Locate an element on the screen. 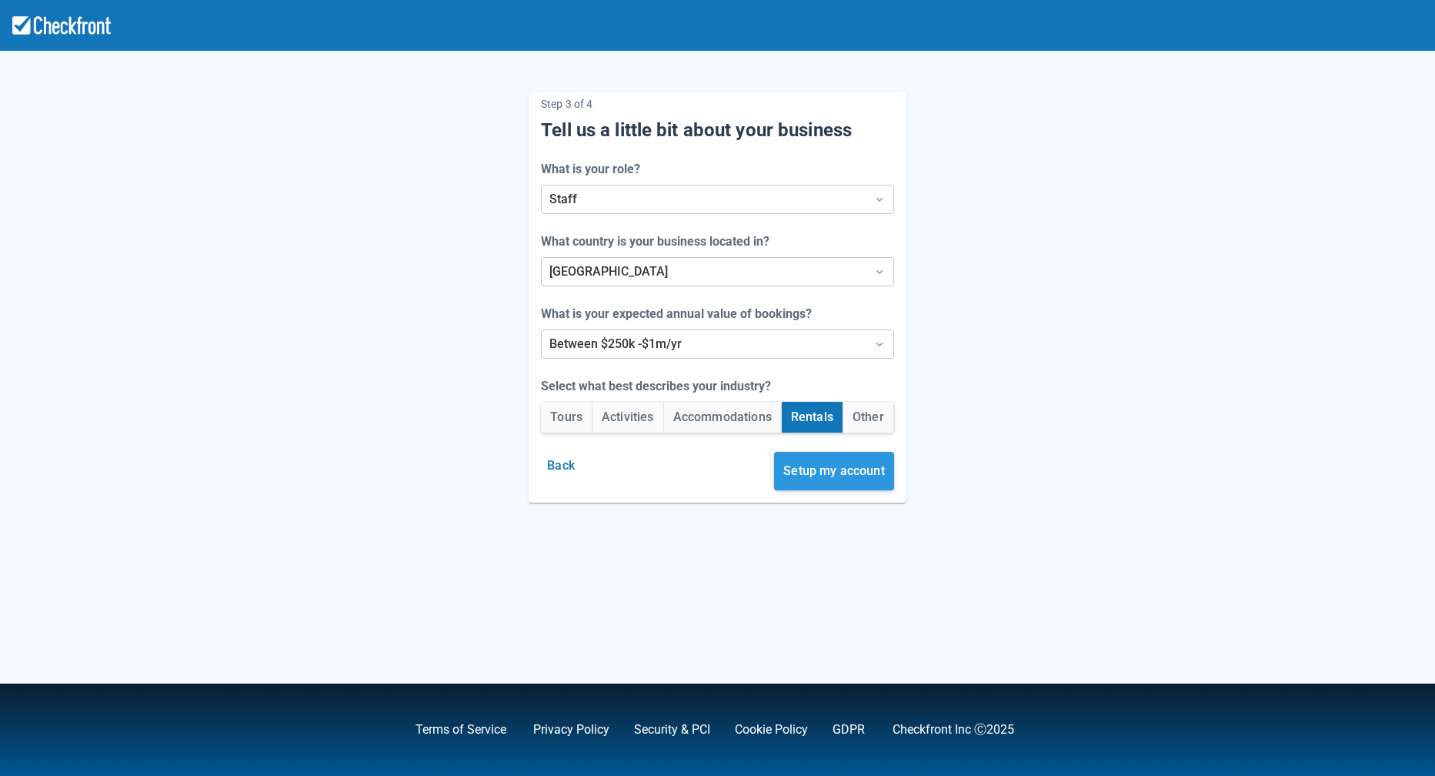 This screenshot has width=1435, height=776. button: Back is located at coordinates (561, 465).